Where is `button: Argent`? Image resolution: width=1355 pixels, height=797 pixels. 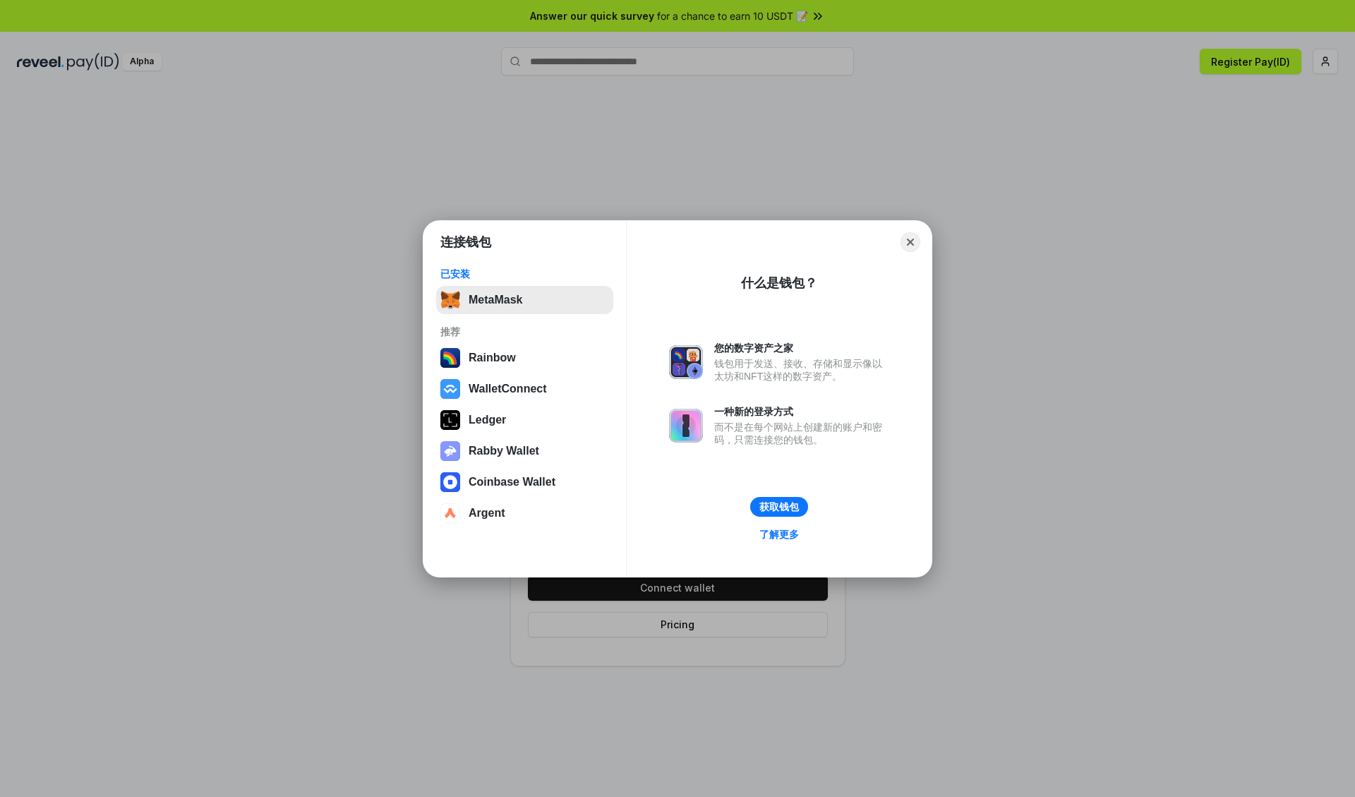 button: Argent is located at coordinates (524, 513).